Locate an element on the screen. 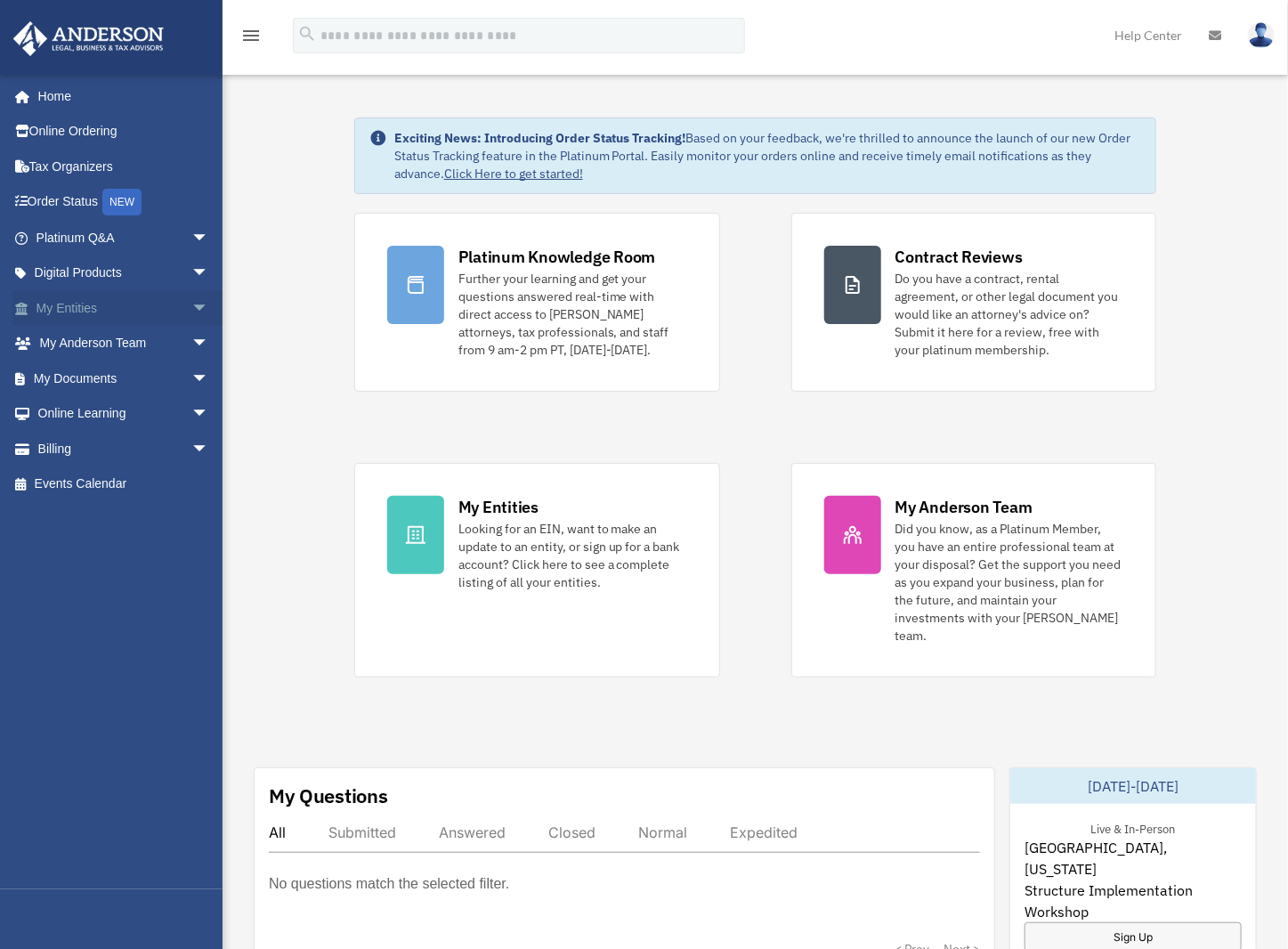 This screenshot has height=949, width=1288. div: Do you have a contract, rental agreement, or other legal document you would like an attorney's ad... is located at coordinates (1009, 314).